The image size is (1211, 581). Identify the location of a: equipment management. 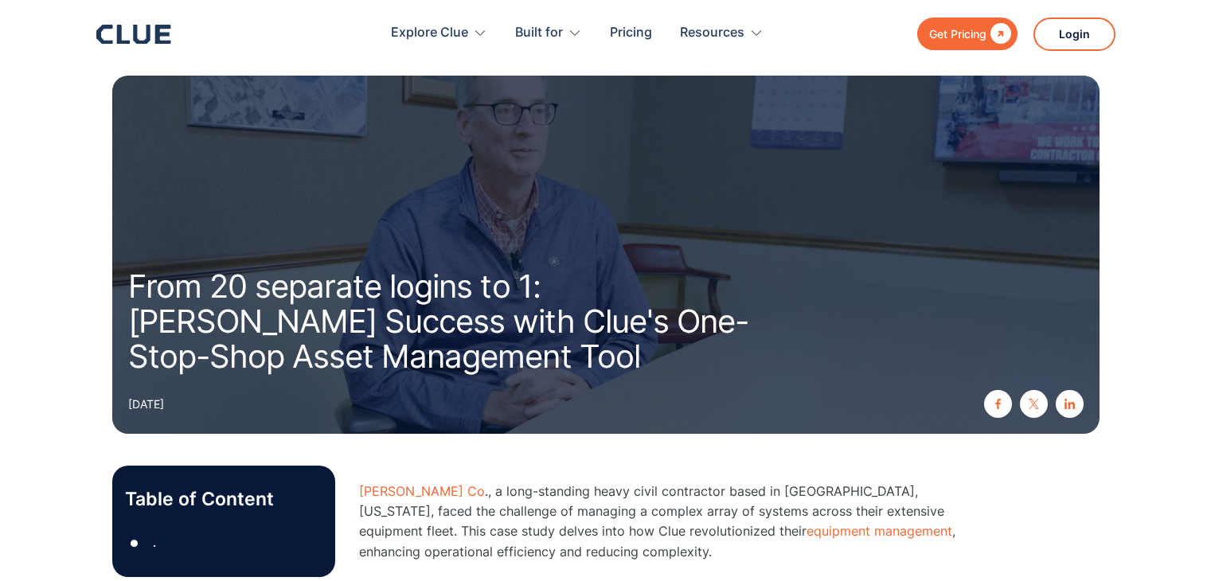
(879, 531).